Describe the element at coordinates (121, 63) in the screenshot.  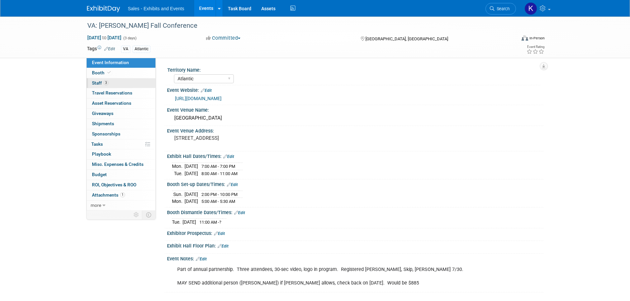
I see `a: Event Information` at that location.